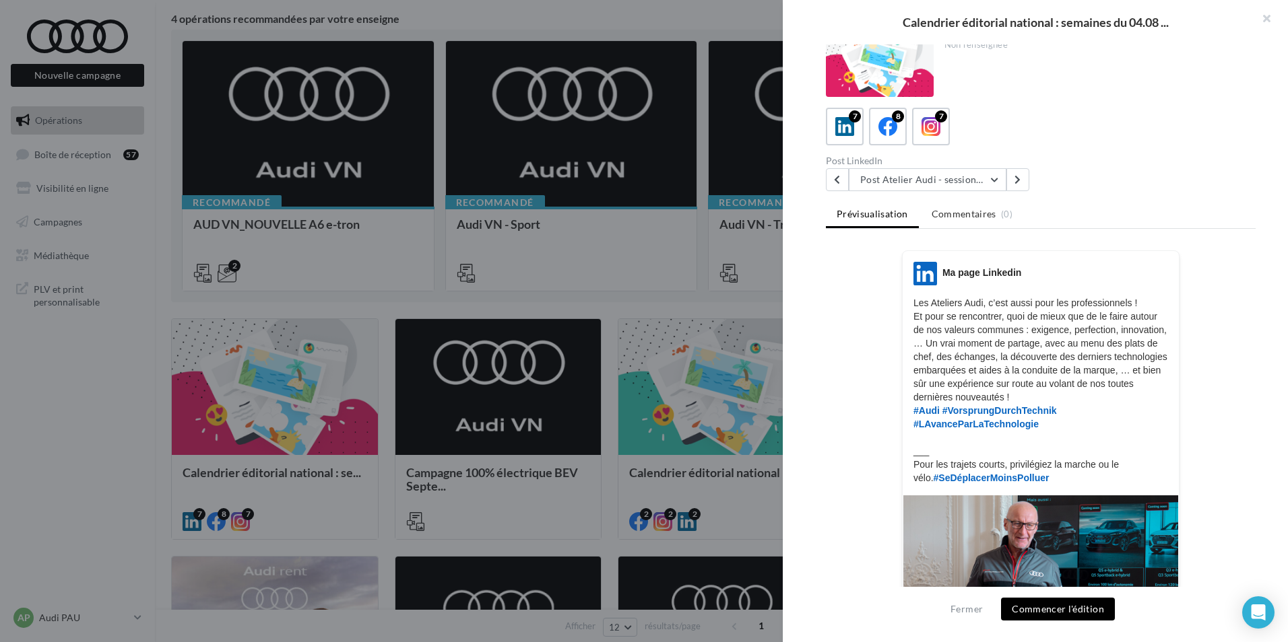  I want to click on span: #SeDéplacerMoinsPolluer, so click(991, 478).